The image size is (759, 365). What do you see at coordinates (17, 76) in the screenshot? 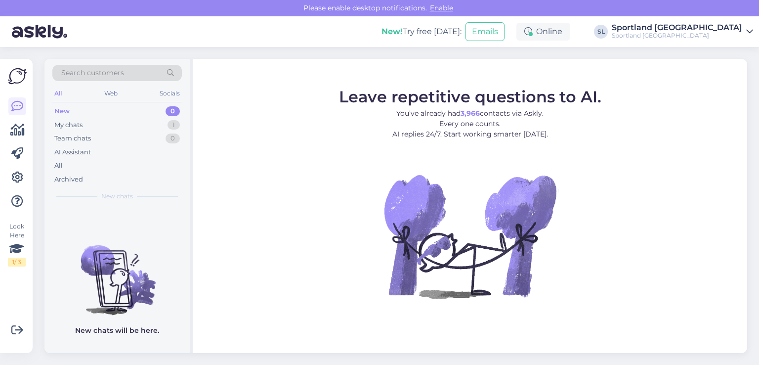
I see `img: Askly Logo` at bounding box center [17, 76].